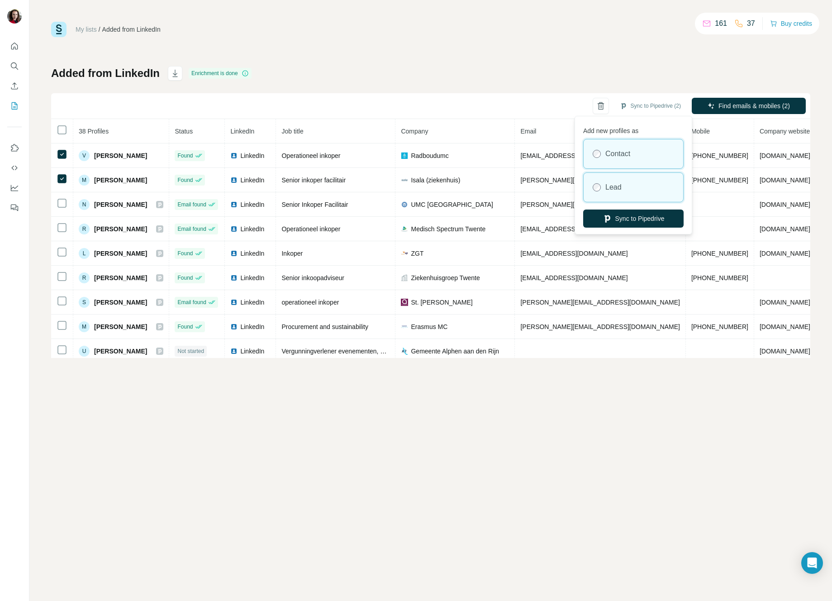  I want to click on button: Search, so click(14, 66).